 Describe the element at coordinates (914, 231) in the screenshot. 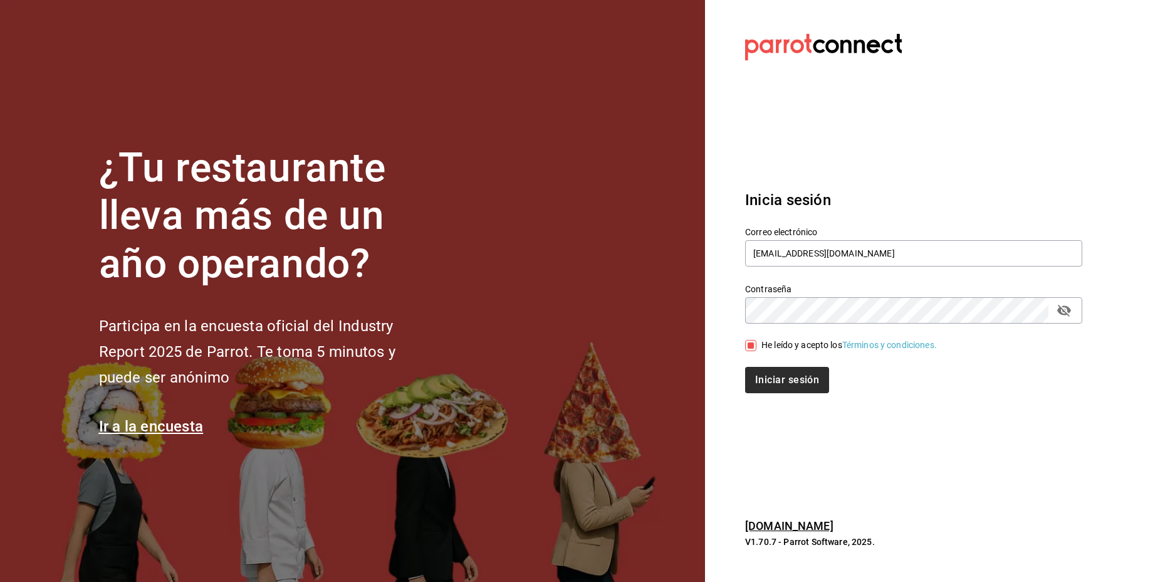

I see `label: Correo electrónico` at that location.